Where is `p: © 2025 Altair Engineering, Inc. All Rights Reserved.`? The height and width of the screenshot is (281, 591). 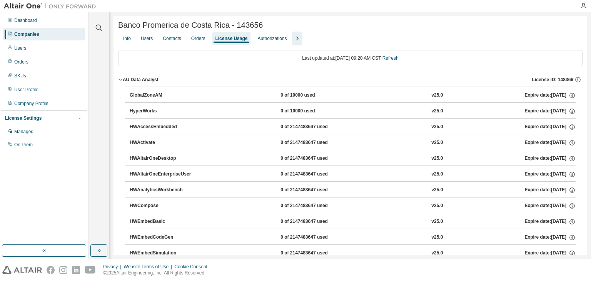 p: © 2025 Altair Engineering, Inc. All Rights Reserved. is located at coordinates (157, 273).